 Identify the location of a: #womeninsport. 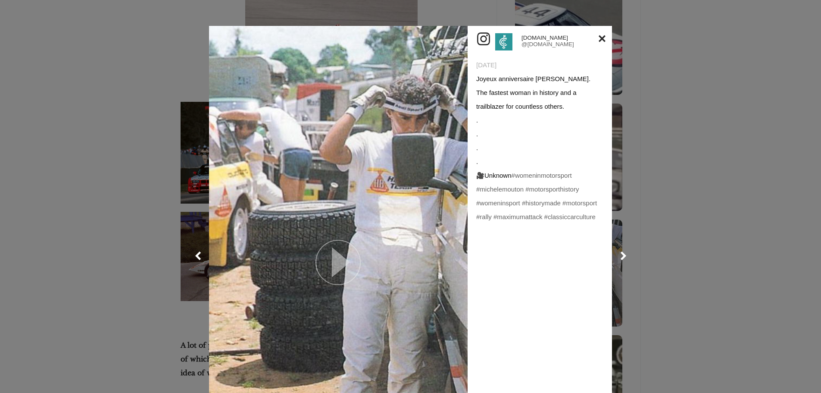
(498, 203).